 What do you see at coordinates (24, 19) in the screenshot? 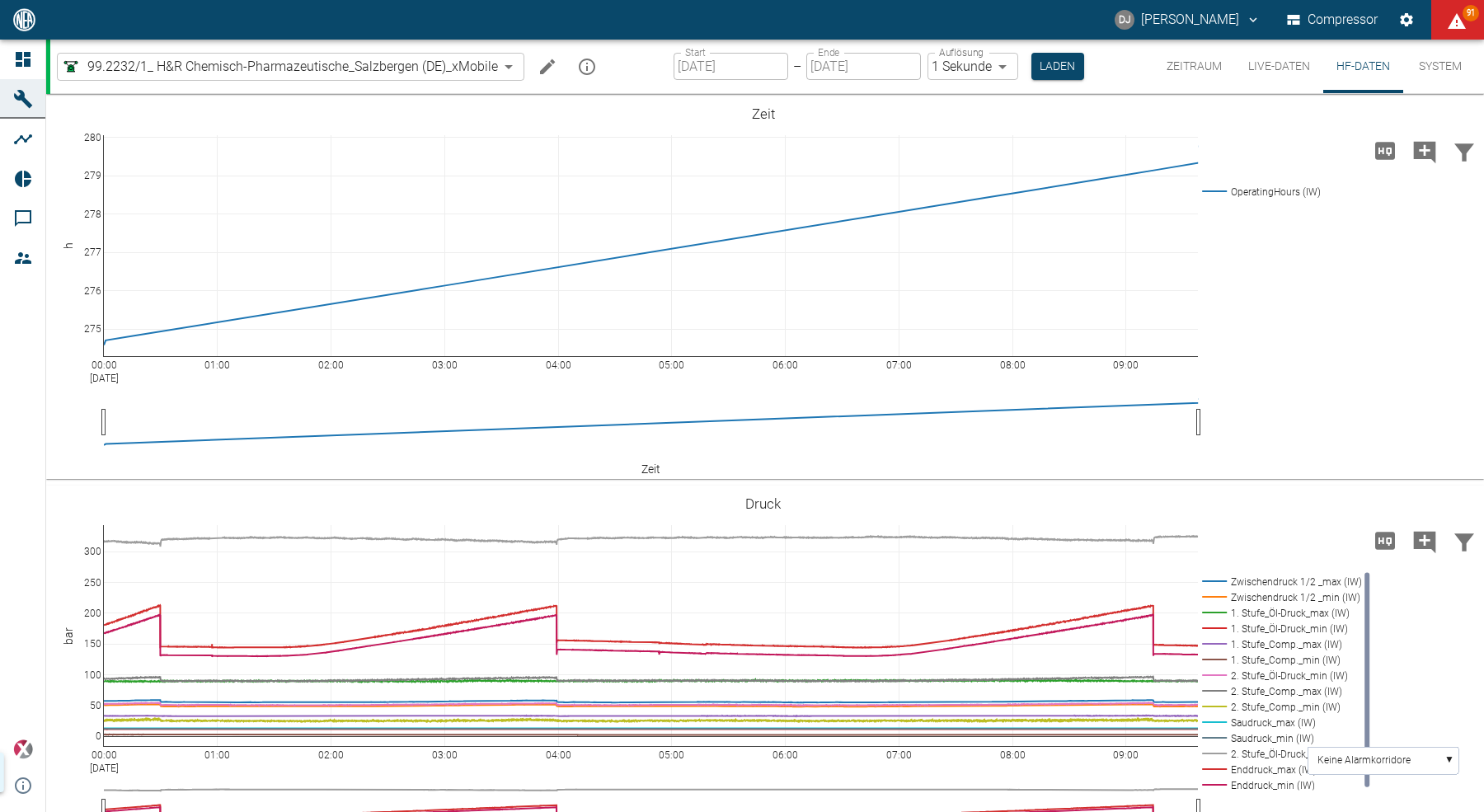
I see `img: logo` at bounding box center [24, 19].